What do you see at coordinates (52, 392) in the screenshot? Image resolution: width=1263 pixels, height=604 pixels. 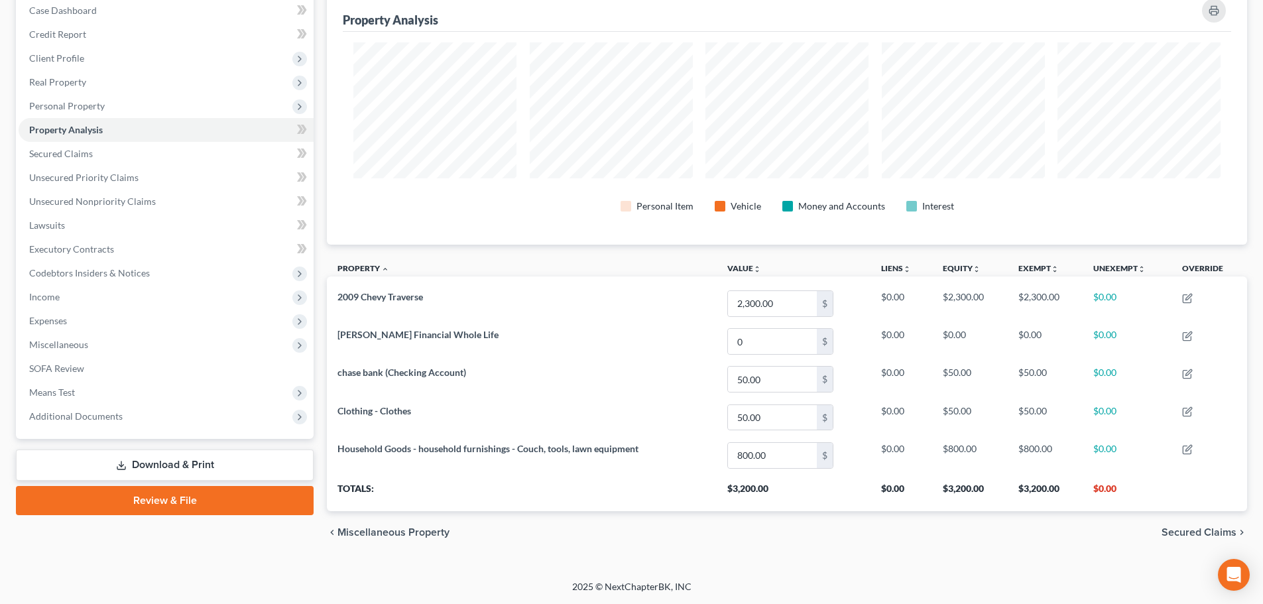 I see `span: Means Test` at bounding box center [52, 392].